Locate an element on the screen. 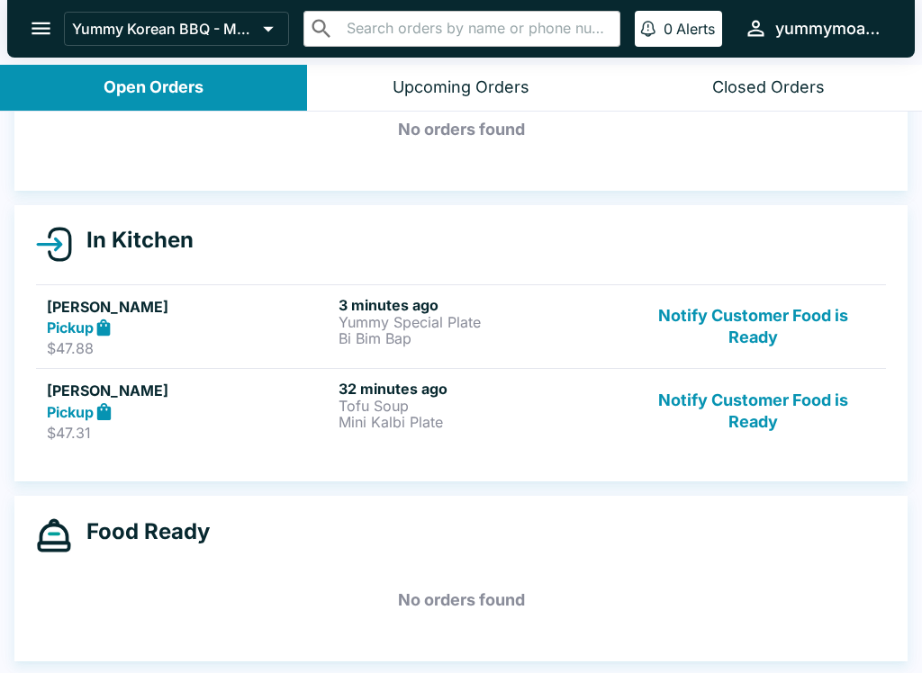 This screenshot has height=673, width=922. div: Open Orders is located at coordinates (153, 87).